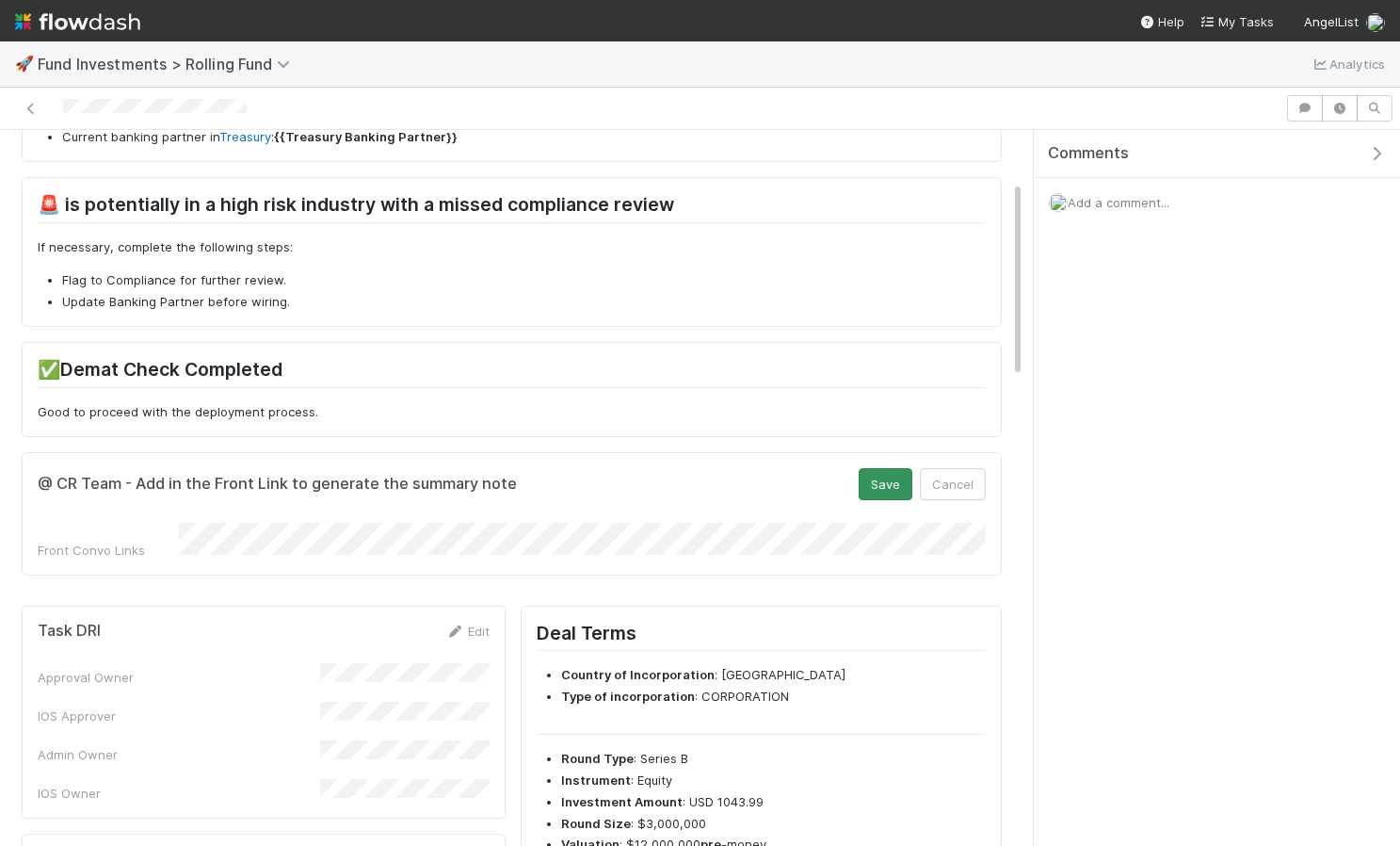  Describe the element at coordinates (524, 280) in the screenshot. I see `li: Flag to Compliance for further review.` at that location.